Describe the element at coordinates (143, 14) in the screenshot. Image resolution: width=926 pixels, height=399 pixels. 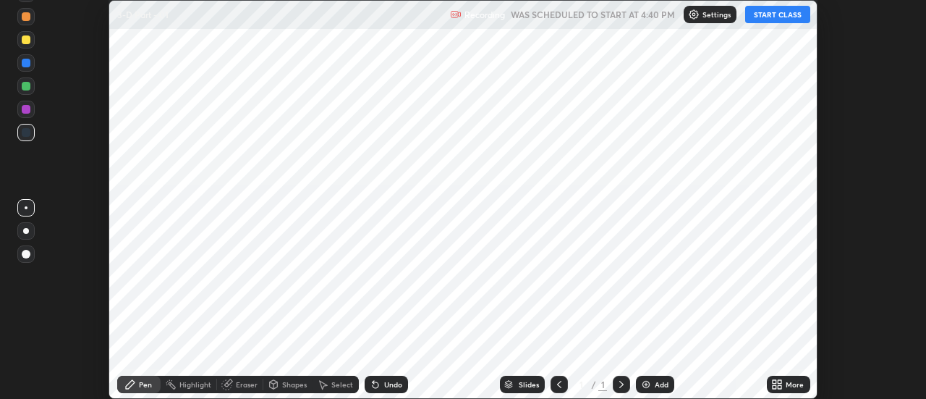
I see `p: 3-D Part - 01` at that location.